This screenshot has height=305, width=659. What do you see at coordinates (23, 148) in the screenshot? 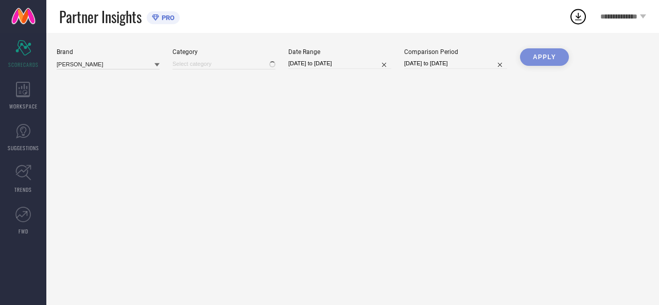
I see `span: SUGGESTIONS` at bounding box center [23, 148].